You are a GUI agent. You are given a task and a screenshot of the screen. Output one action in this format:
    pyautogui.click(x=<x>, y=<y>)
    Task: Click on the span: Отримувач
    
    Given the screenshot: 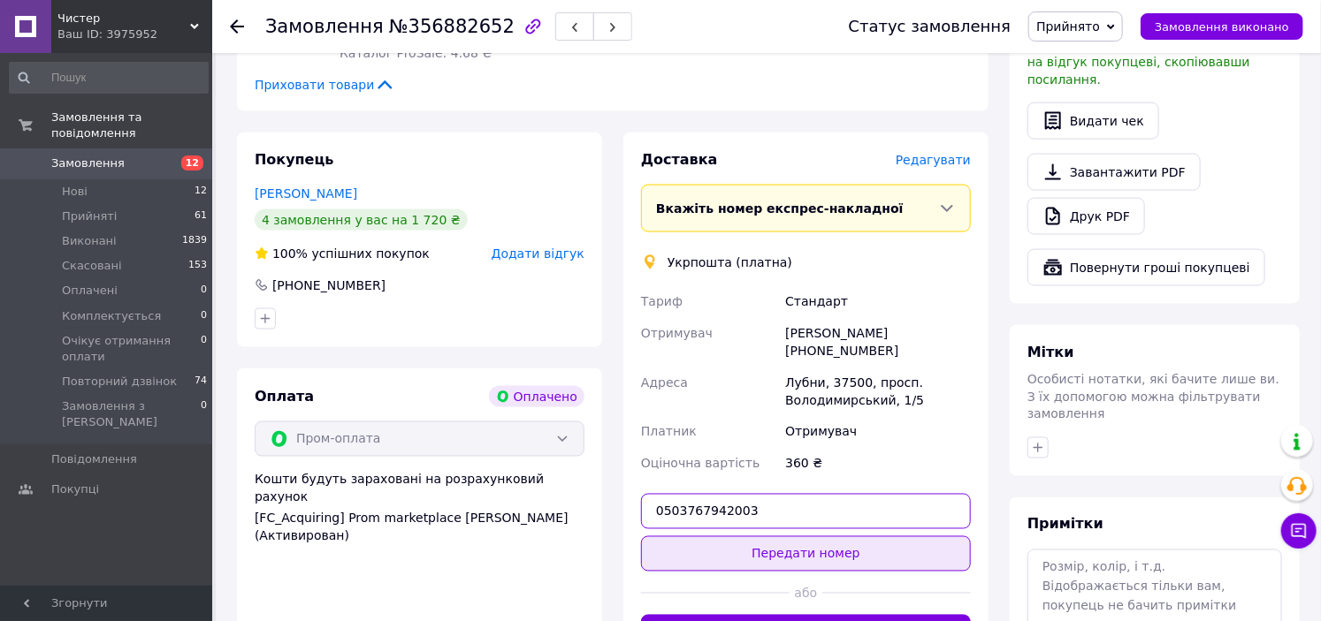 What is the action you would take?
    pyautogui.click(x=676, y=333)
    